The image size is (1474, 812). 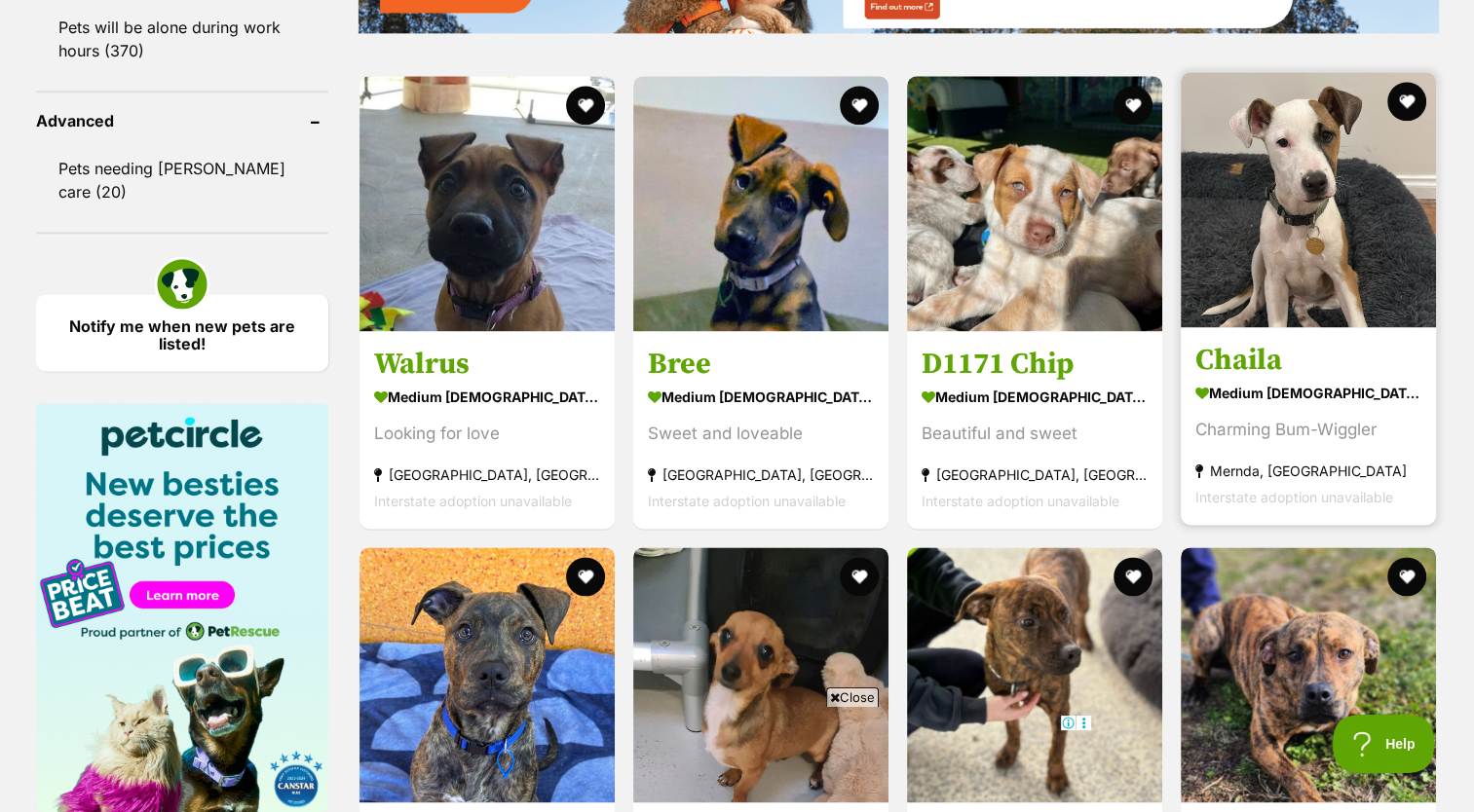 What do you see at coordinates (1034, 203) in the screenshot?
I see `img: D1171 Chip - Australian Cattle Dog` at bounding box center [1034, 203].